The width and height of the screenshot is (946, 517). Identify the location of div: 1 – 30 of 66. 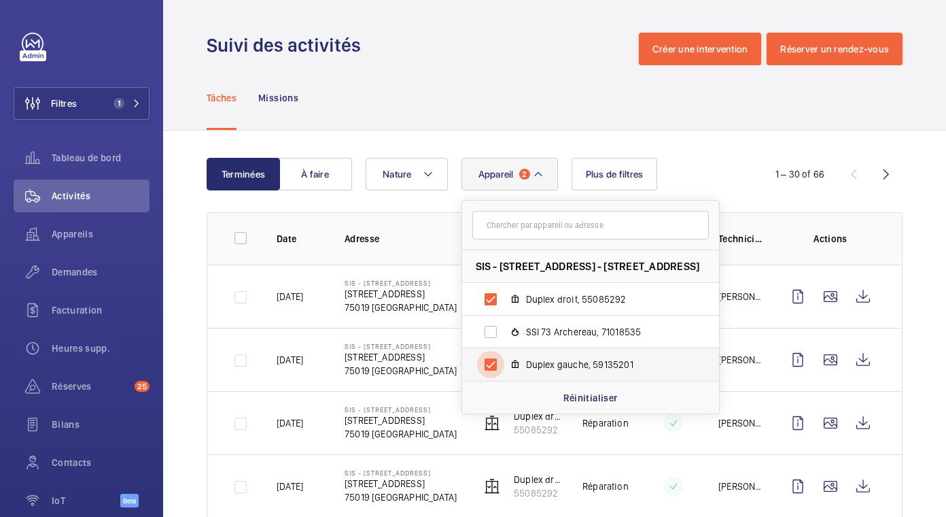
(800, 174).